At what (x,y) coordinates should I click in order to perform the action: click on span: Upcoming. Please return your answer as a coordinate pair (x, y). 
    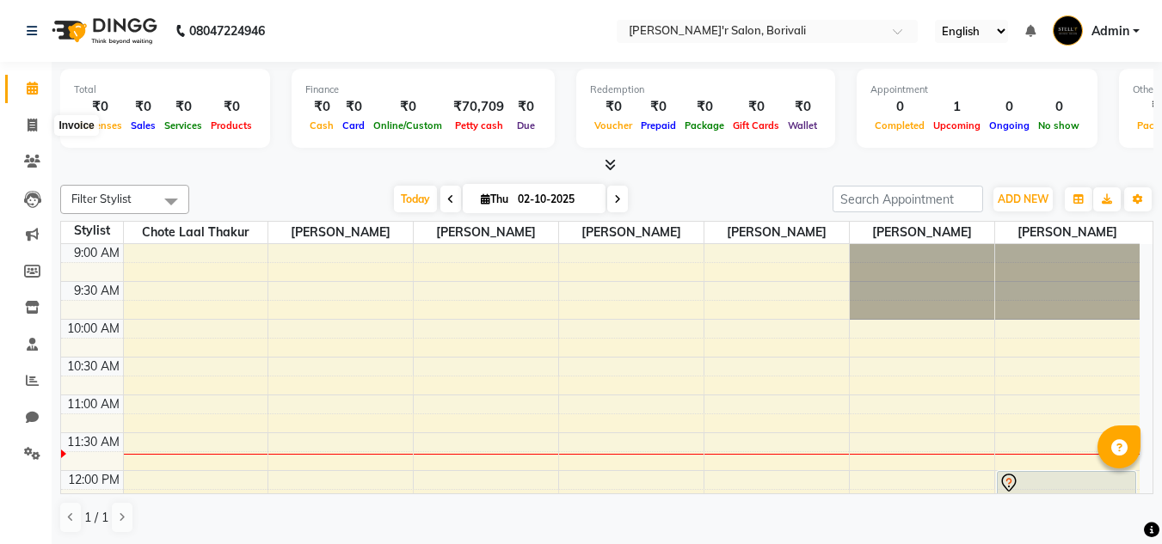
    Looking at the image, I should click on (956, 126).